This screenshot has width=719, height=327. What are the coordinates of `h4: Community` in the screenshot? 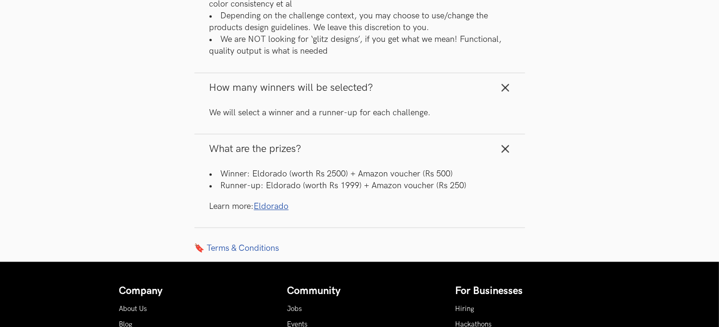 It's located at (360, 291).